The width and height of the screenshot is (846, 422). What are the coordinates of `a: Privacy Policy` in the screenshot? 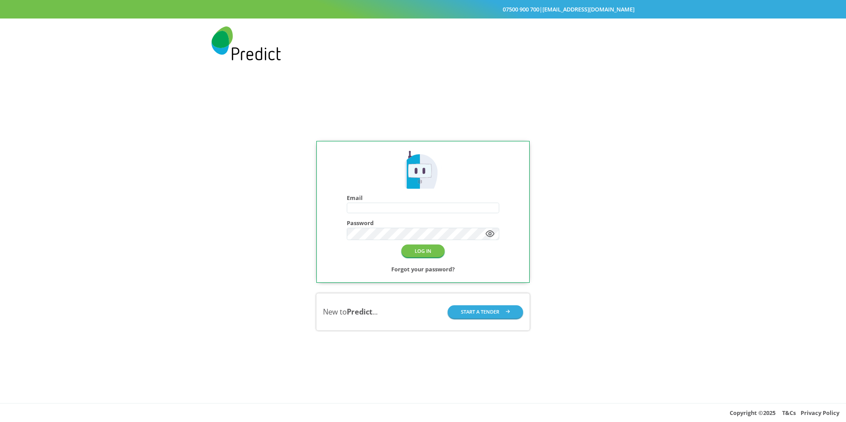 It's located at (820, 413).